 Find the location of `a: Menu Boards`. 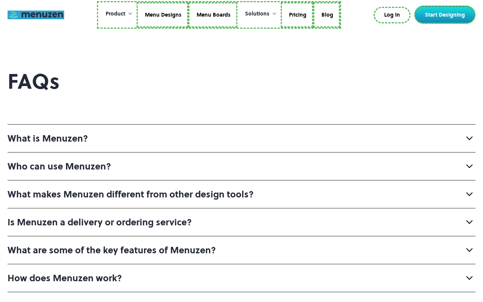

a: Menu Boards is located at coordinates (213, 15).